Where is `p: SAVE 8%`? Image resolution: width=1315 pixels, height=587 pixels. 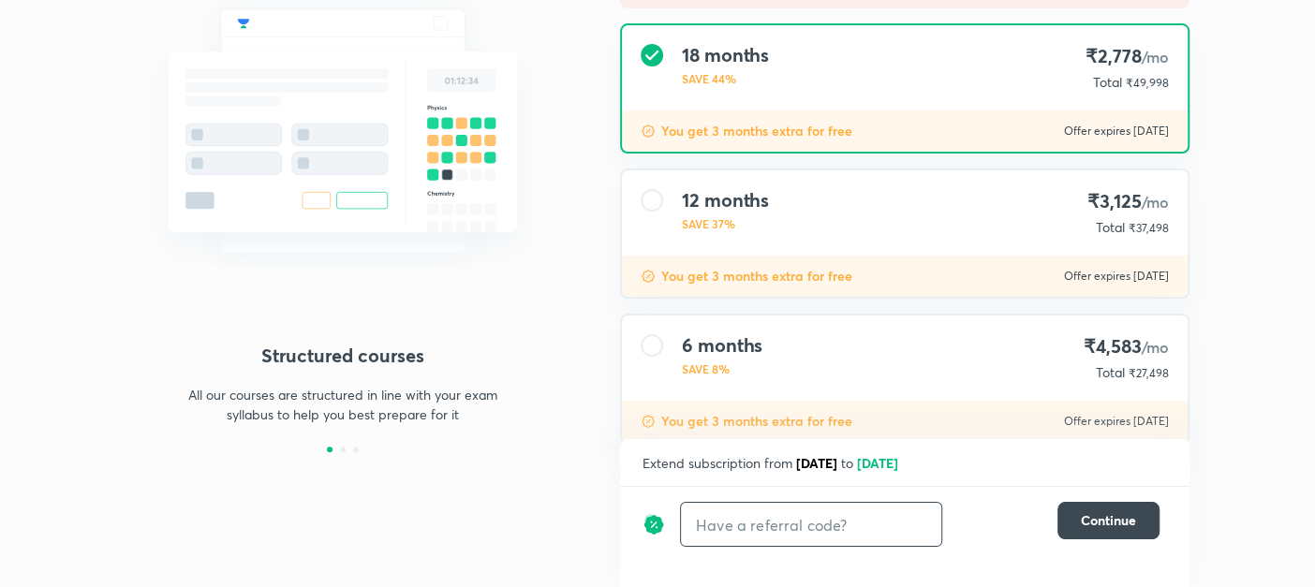
p: SAVE 8% is located at coordinates (722, 369).